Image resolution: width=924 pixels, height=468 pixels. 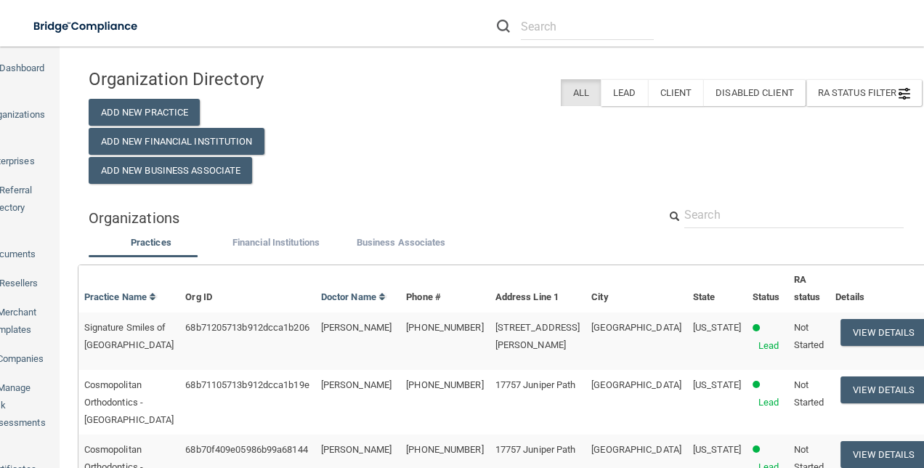 What do you see at coordinates (151, 244) in the screenshot?
I see `li: Practices` at bounding box center [151, 244].